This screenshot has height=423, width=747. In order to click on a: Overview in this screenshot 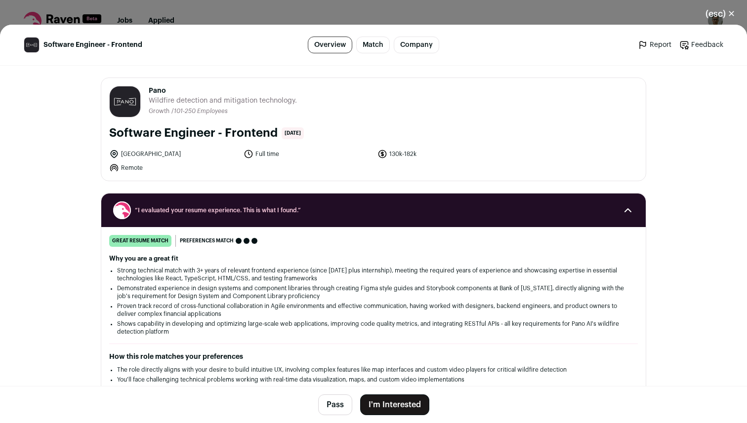, I will do `click(330, 45)`.